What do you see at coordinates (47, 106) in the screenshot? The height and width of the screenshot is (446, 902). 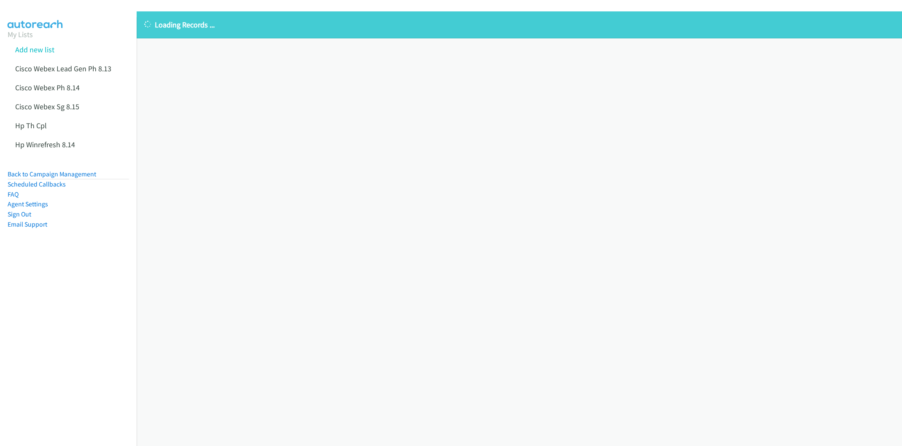 I see `a: Cisco Webex Sg 8.15` at bounding box center [47, 106].